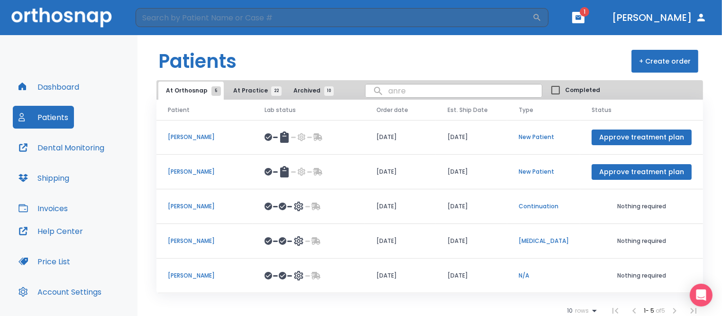 The width and height of the screenshot is (722, 316). Describe the element at coordinates (49, 87) in the screenshot. I see `button: Dashboard` at that location.